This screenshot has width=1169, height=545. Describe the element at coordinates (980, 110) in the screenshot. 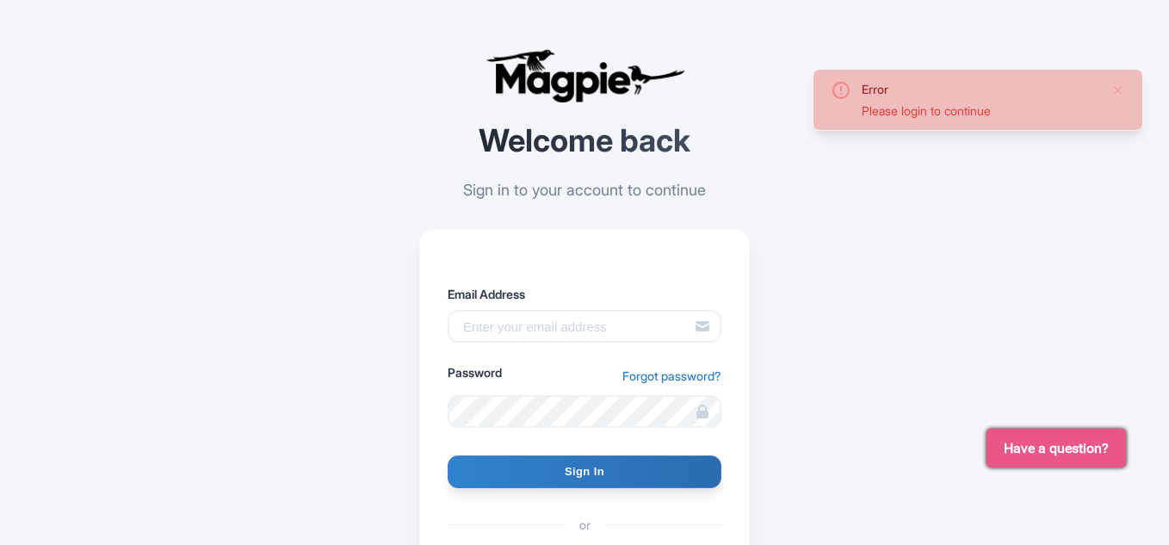

I see `div: Please login to continue` at that location.